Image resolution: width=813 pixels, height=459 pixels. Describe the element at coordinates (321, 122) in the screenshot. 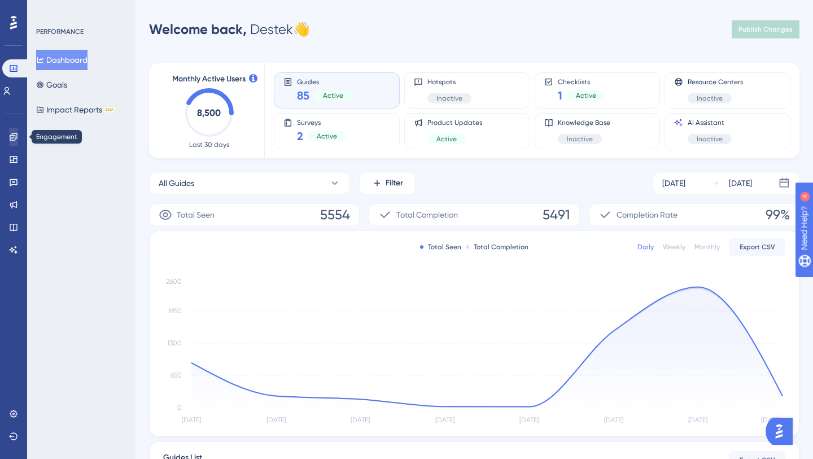

I see `span: Surveys` at that location.